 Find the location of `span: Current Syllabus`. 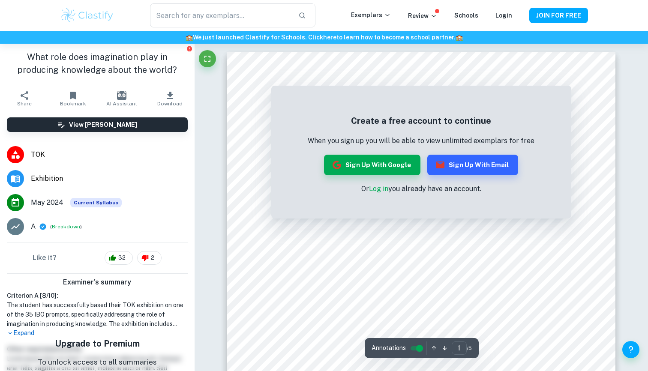

span: Current Syllabus is located at coordinates (96, 203).